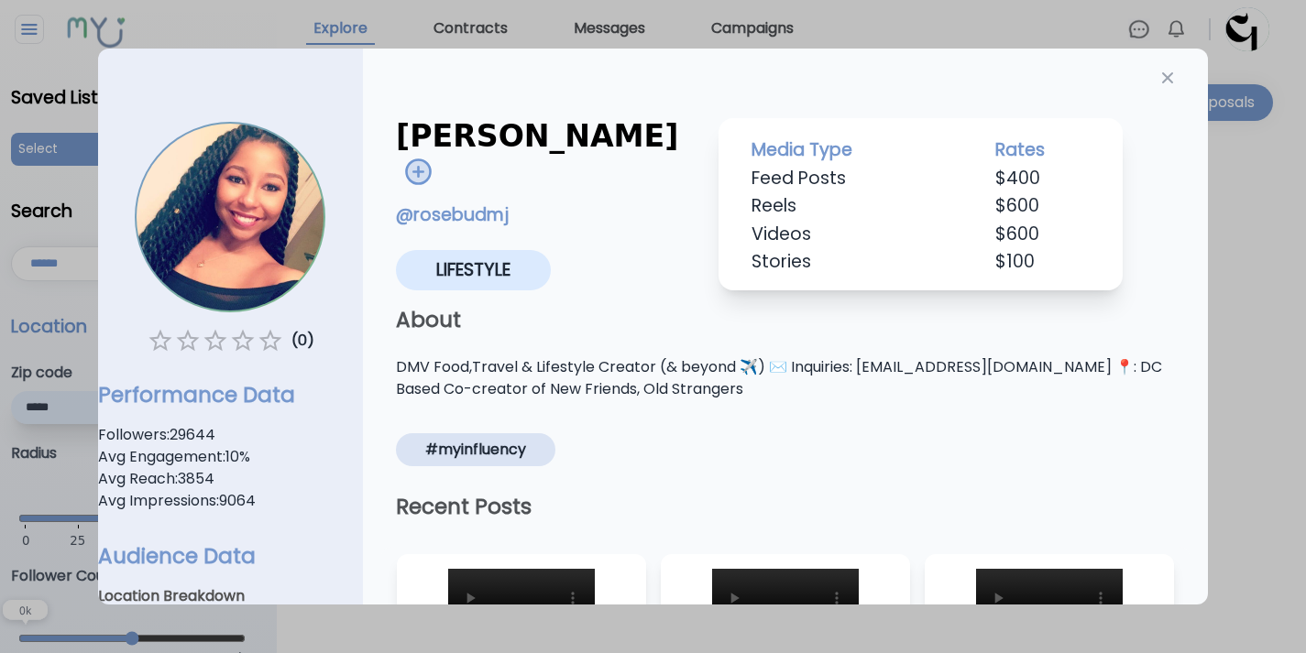 Image resolution: width=1306 pixels, height=653 pixels. I want to click on span: #MyInfluency, so click(476, 450).